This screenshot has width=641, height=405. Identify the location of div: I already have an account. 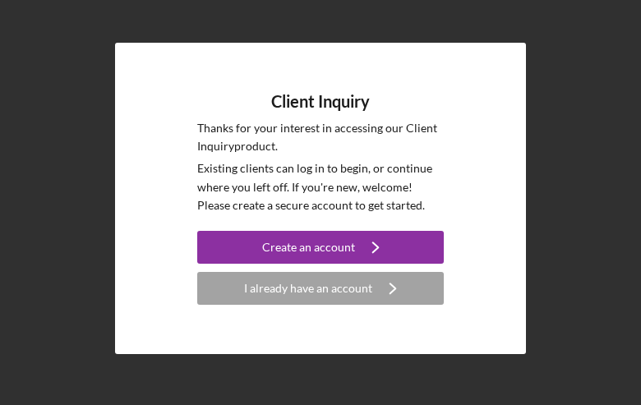
(308, 288).